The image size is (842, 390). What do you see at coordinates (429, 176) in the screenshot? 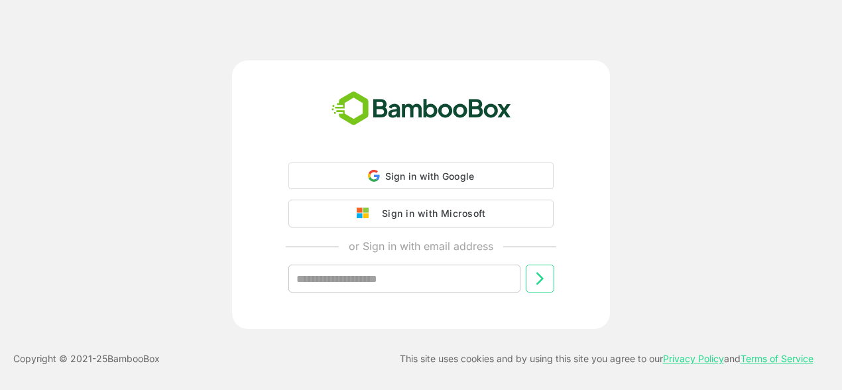
I see `span: Sign in with Google` at bounding box center [429, 176].